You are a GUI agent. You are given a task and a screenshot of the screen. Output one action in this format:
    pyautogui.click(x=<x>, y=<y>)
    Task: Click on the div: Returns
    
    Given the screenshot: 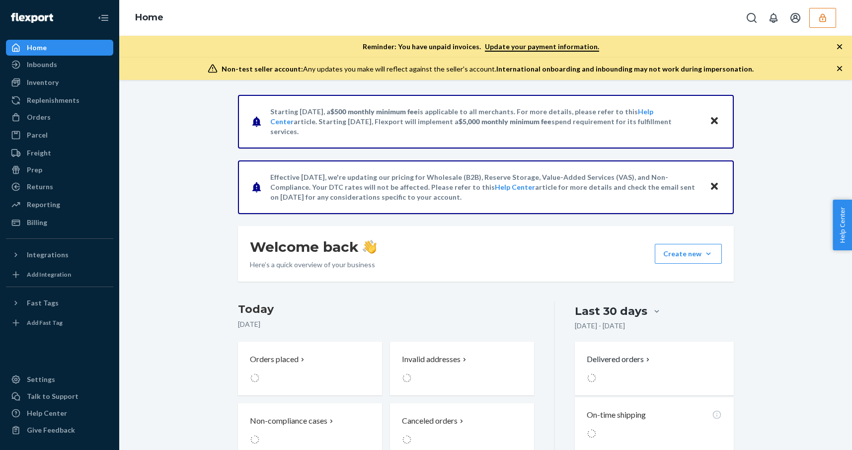 What is the action you would take?
    pyautogui.click(x=40, y=187)
    